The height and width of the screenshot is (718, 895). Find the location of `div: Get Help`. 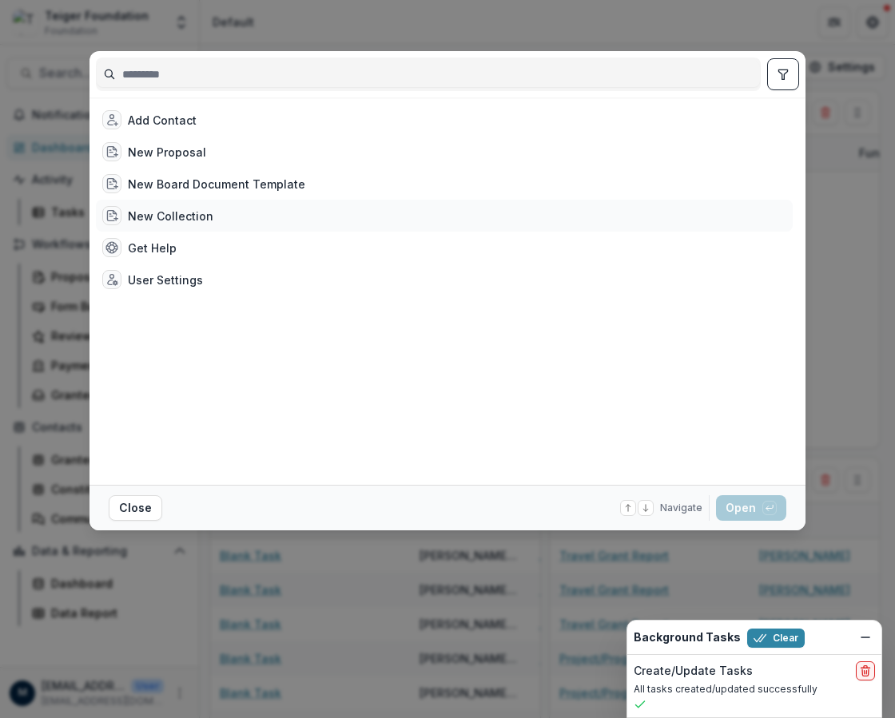

div: Get Help is located at coordinates (152, 248).